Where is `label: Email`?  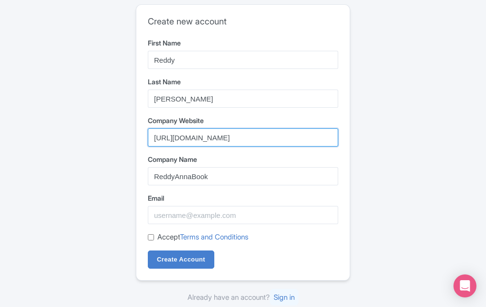 label: Email is located at coordinates (243, 198).